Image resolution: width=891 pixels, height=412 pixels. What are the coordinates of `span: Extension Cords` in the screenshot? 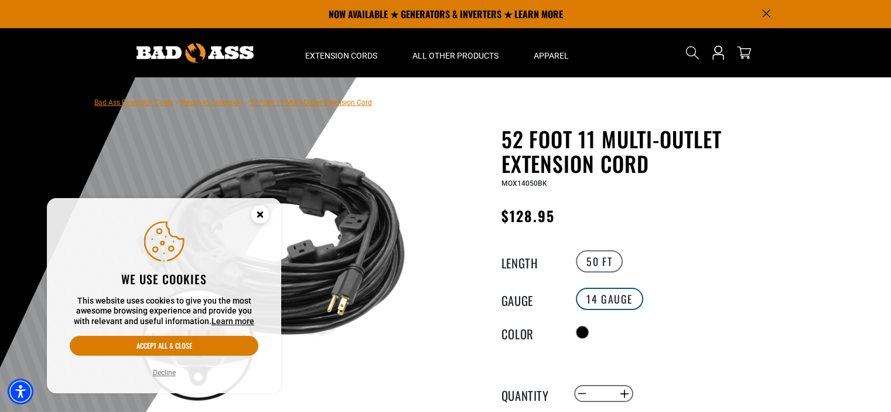 It's located at (341, 56).